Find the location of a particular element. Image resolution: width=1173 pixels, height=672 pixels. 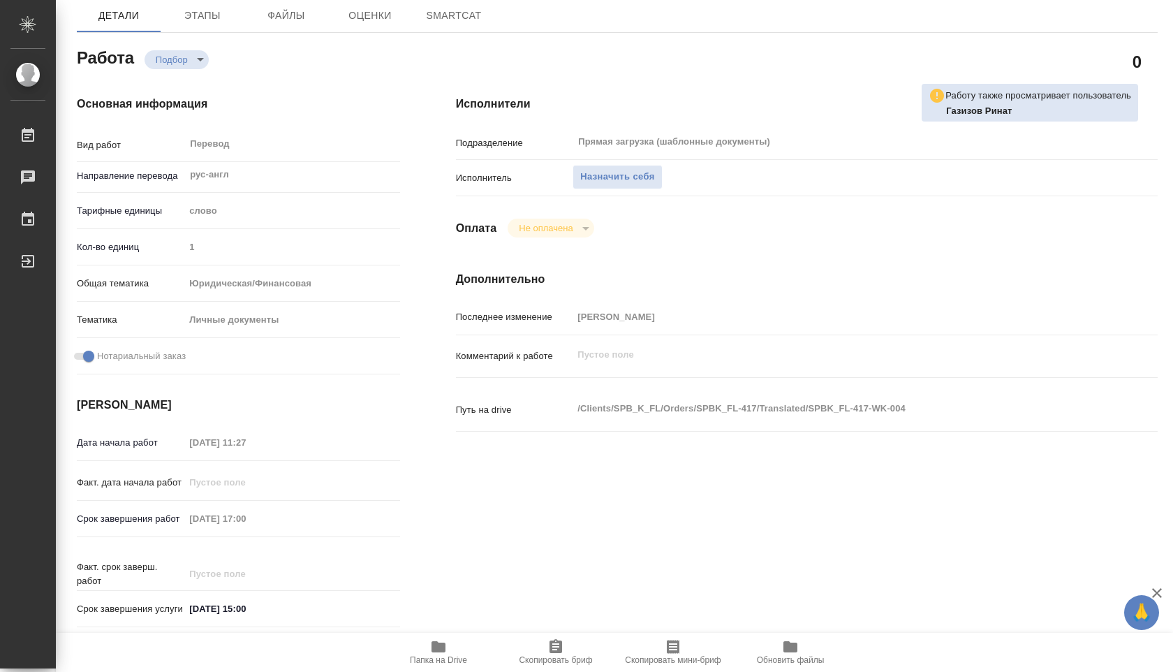

p: Работу также просматривает пользователь is located at coordinates (1039, 96).